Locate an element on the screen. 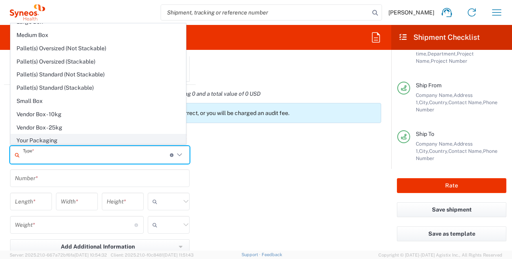 The height and width of the screenshot is (259, 512). a: Support is located at coordinates (251, 255).